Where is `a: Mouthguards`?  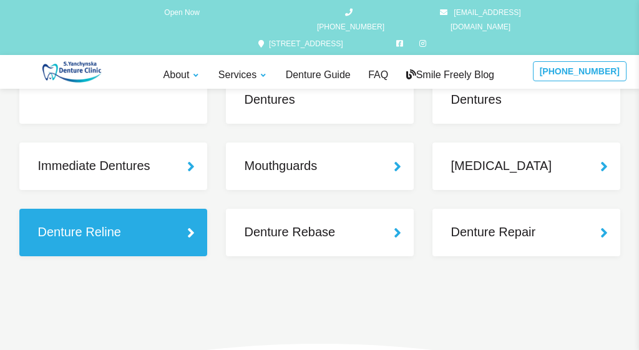 a: Mouthguards is located at coordinates (320, 166).